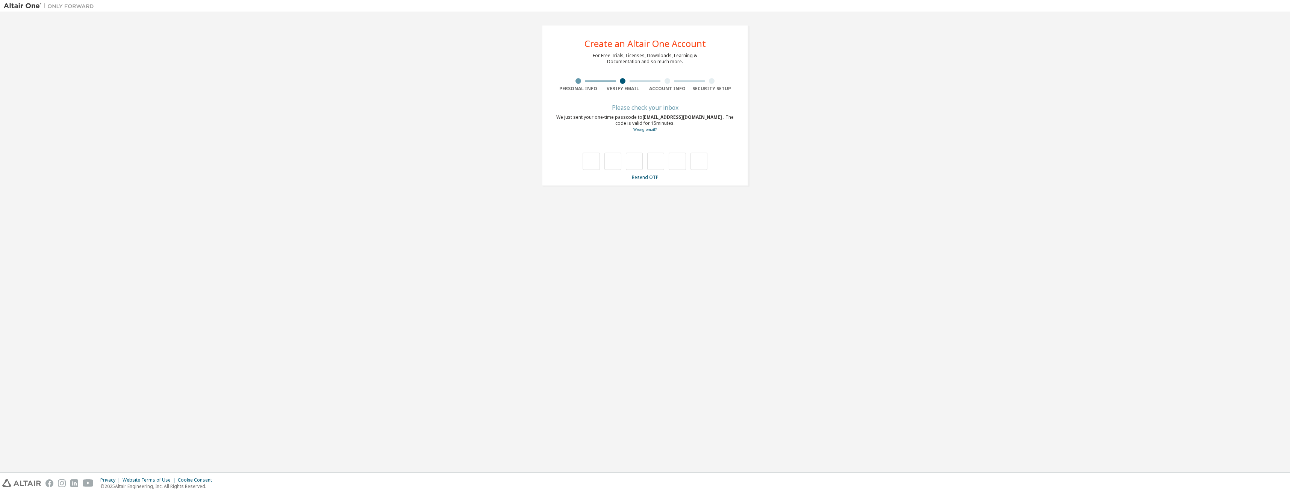  Describe the element at coordinates (158, 486) in the screenshot. I see `p: © 2025 Altair Engineering, Inc. All Rights Reserved.` at that location.